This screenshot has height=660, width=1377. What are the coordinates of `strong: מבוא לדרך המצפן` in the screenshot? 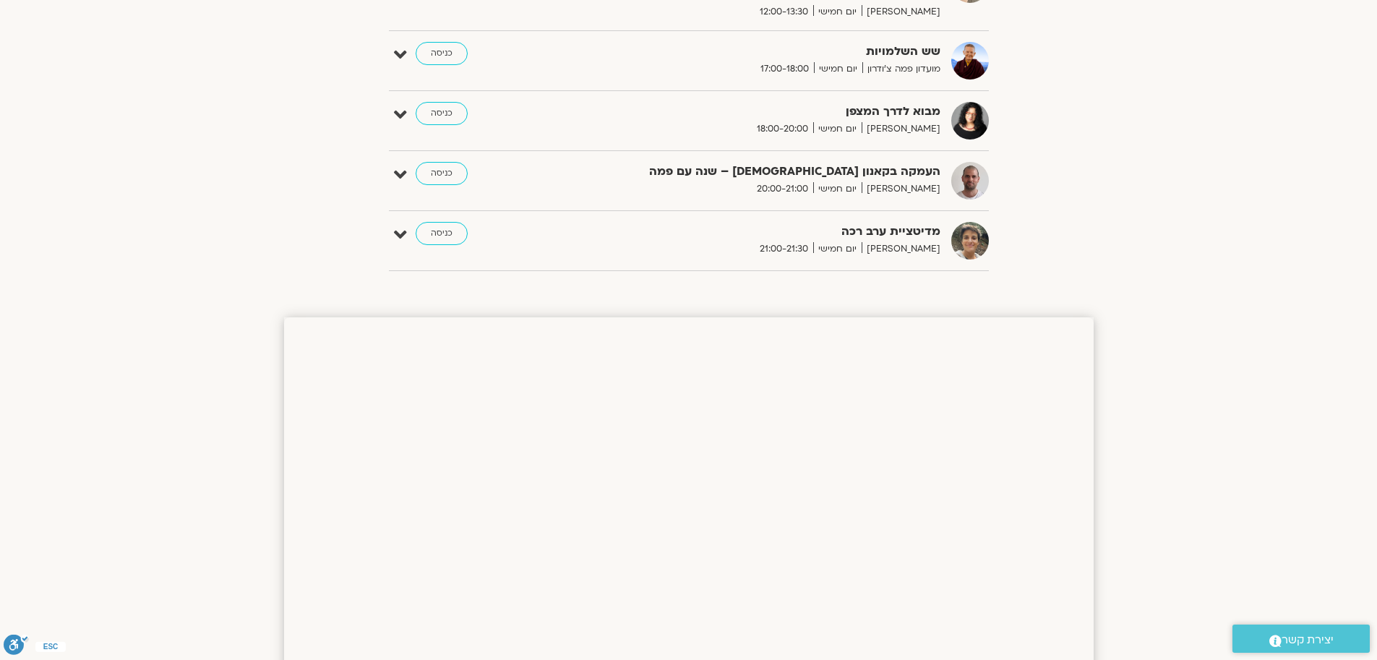 It's located at (764, 111).